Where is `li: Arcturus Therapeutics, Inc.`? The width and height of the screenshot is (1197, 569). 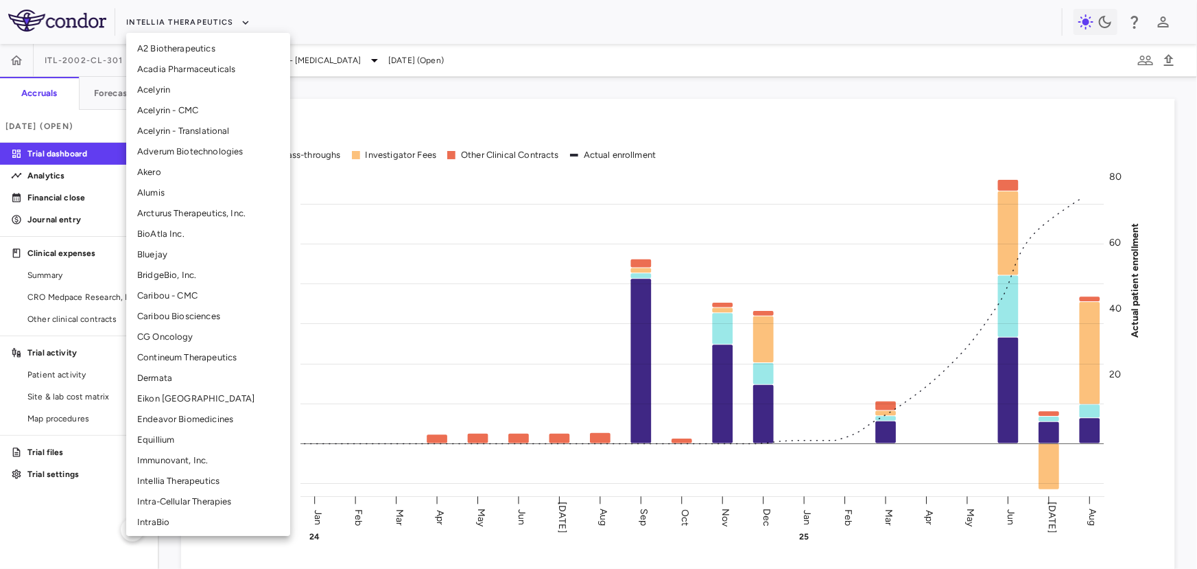 li: Arcturus Therapeutics, Inc. is located at coordinates (208, 213).